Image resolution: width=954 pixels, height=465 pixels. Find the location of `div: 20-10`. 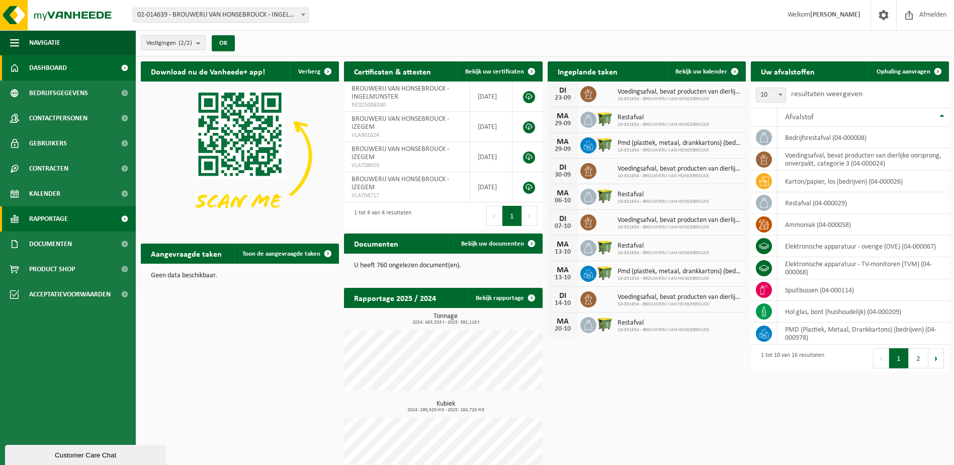

div: 20-10 is located at coordinates (563, 329).